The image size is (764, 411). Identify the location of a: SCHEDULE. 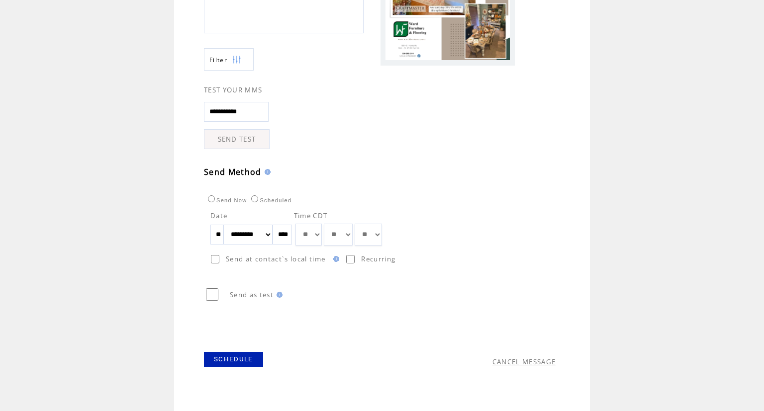
(233, 360).